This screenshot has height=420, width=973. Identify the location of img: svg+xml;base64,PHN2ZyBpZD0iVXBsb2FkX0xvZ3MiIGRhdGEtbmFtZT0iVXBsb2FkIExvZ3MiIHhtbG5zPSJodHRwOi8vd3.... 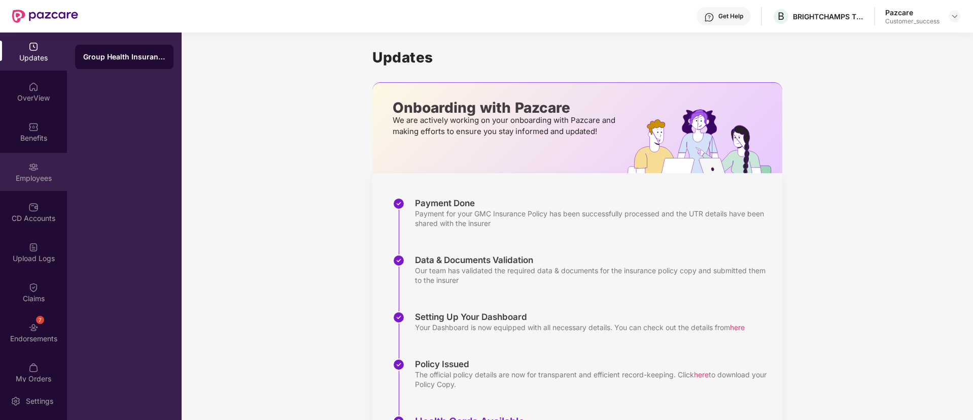
(33, 247).